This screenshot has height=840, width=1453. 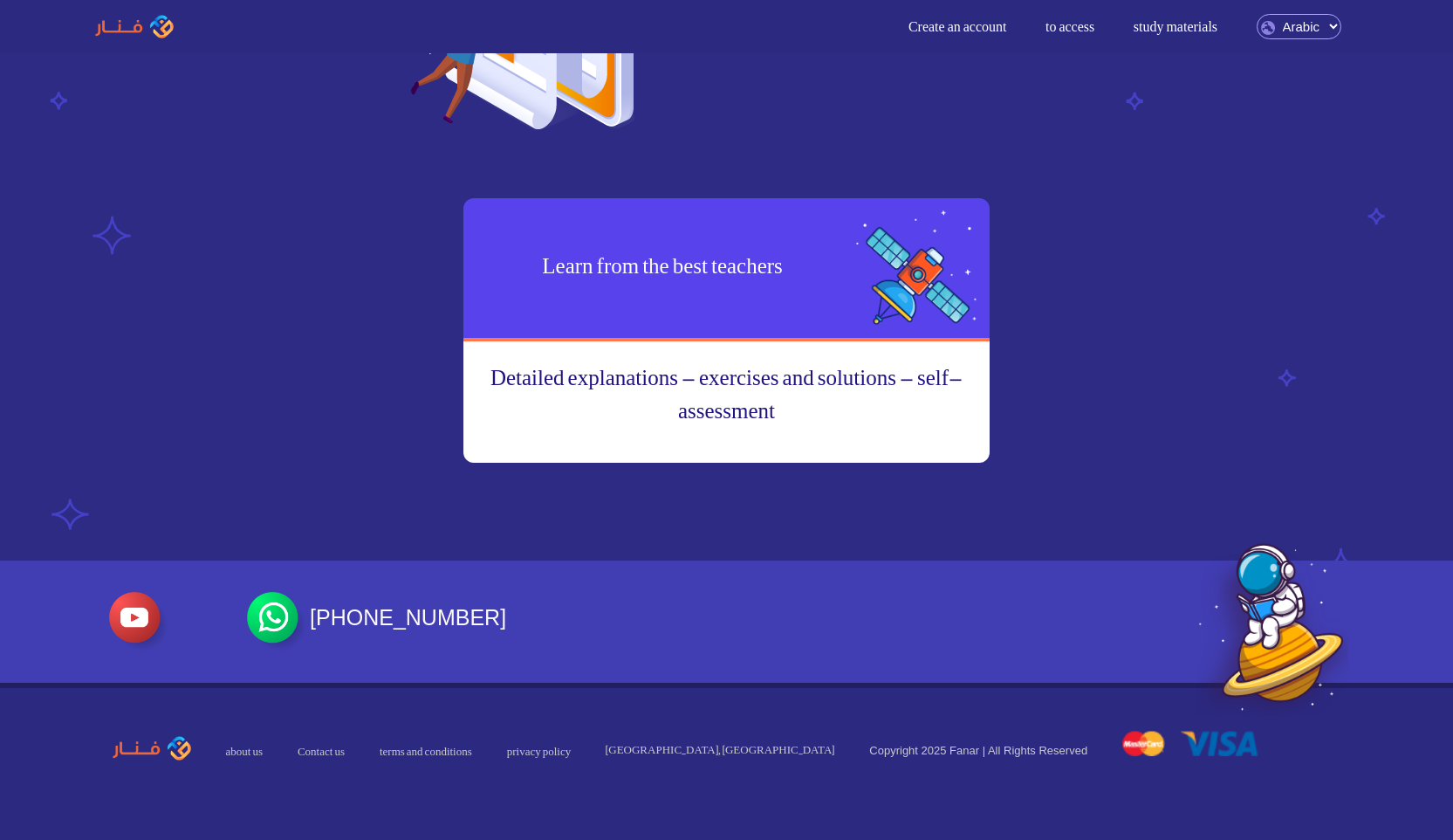 What do you see at coordinates (244, 751) in the screenshot?
I see `a: about us` at bounding box center [244, 751].